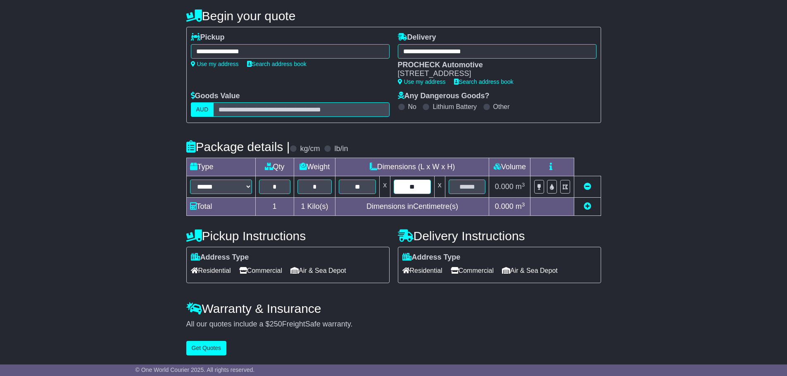 This screenshot has height=376, width=787. I want to click on label: Goods Value, so click(215, 96).